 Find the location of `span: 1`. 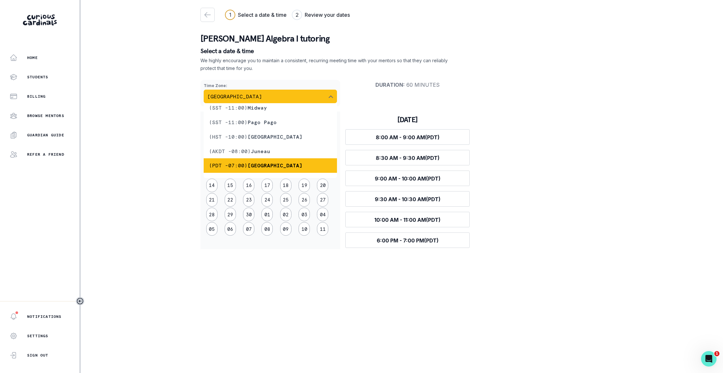

span: 1 is located at coordinates (717, 354).